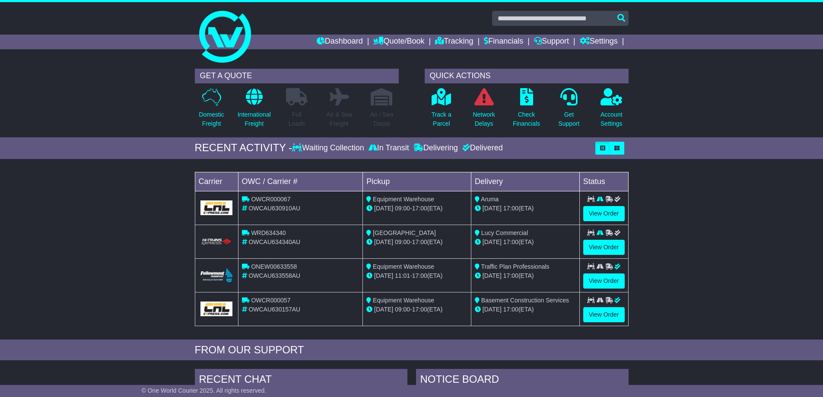  Describe the element at coordinates (522, 381) in the screenshot. I see `div: NOTICE BOARD` at that location.